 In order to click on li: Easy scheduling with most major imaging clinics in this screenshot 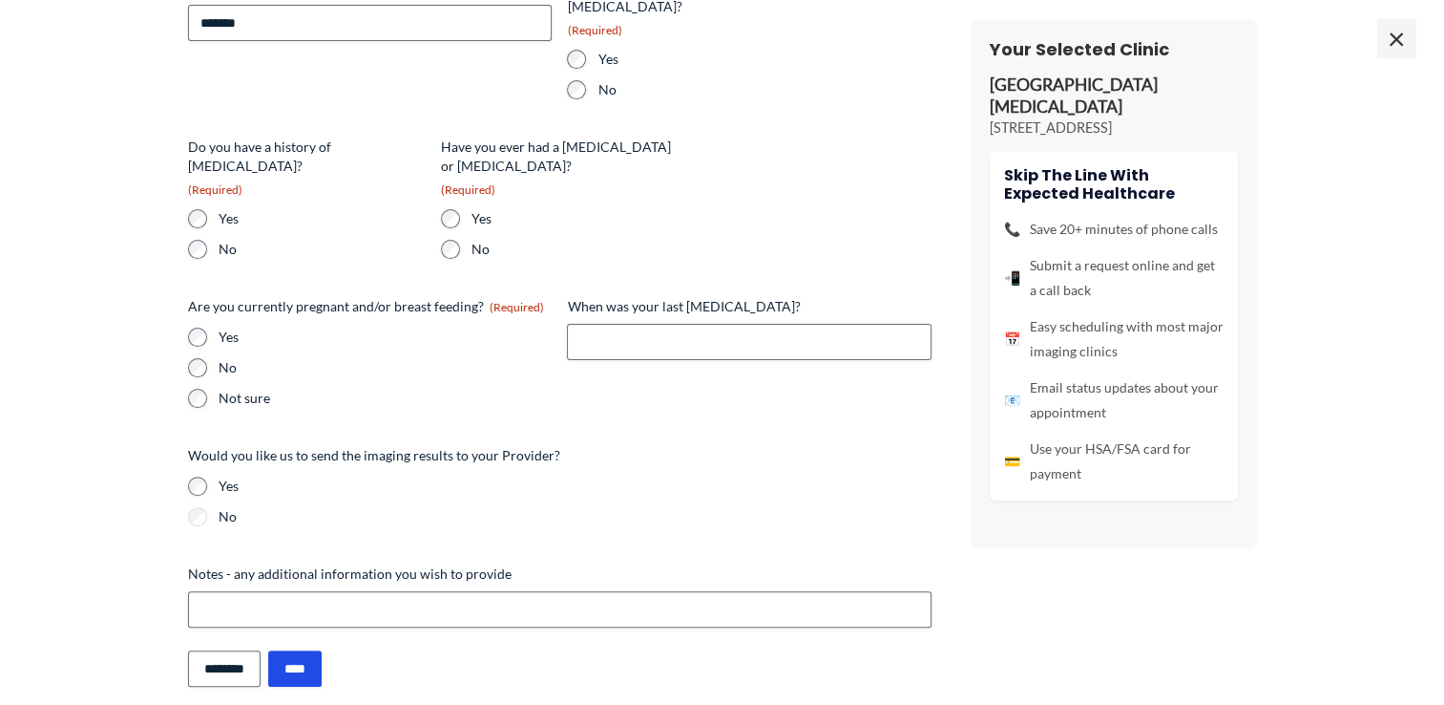, I will do `click(1114, 339)`.